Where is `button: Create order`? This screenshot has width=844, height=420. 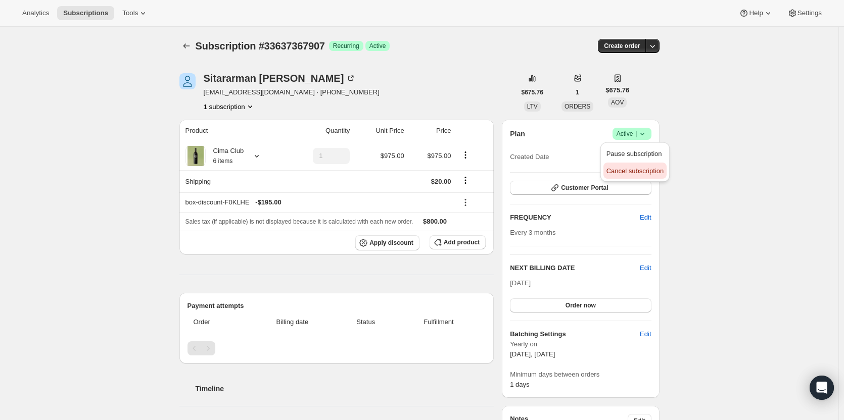 button: Create order is located at coordinates (622, 46).